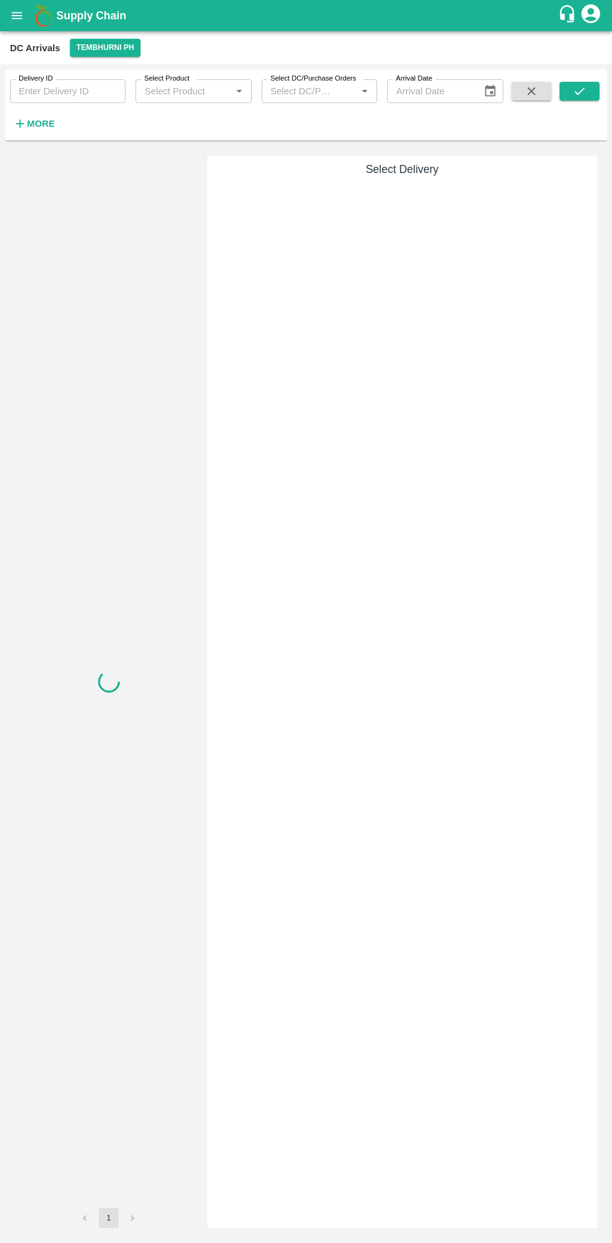  What do you see at coordinates (430, 91) in the screenshot?
I see `input: Arrival Date` at bounding box center [430, 91].